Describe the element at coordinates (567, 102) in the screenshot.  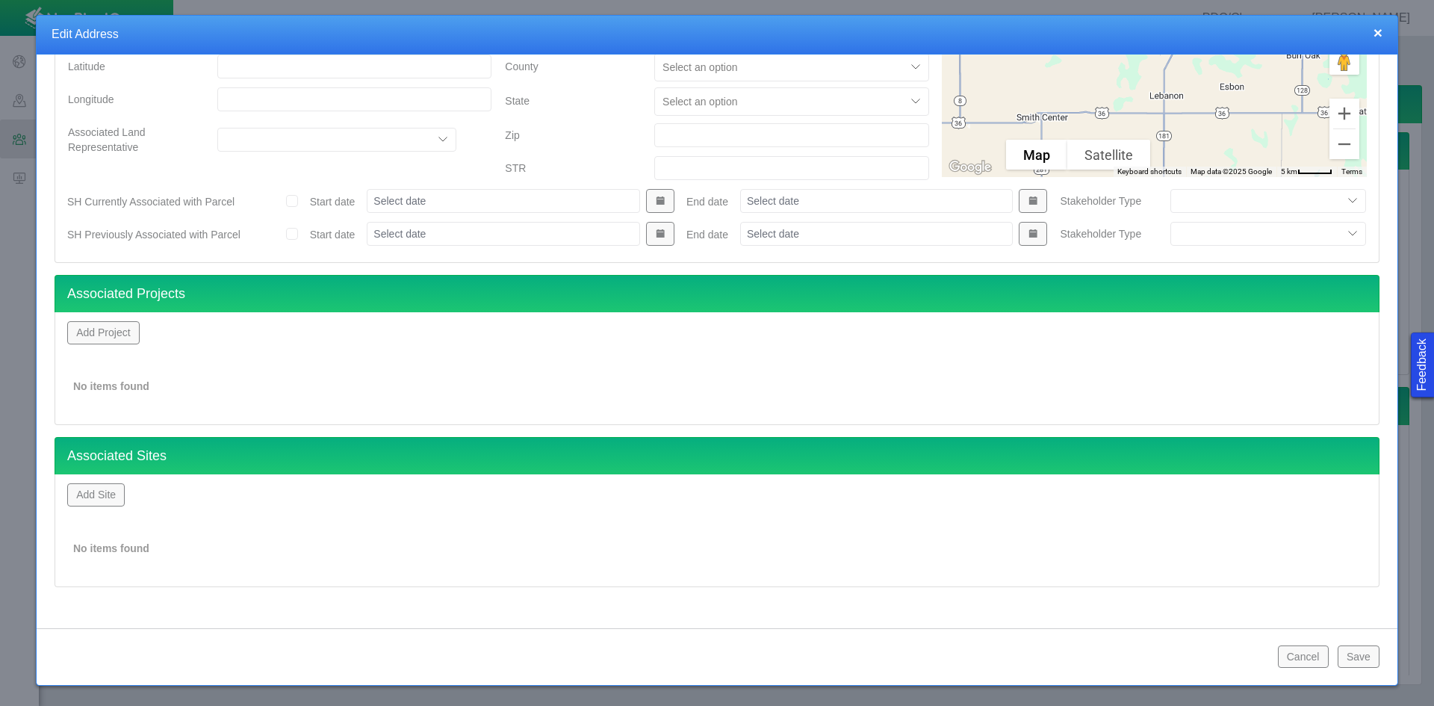
I see `label: State` at that location.